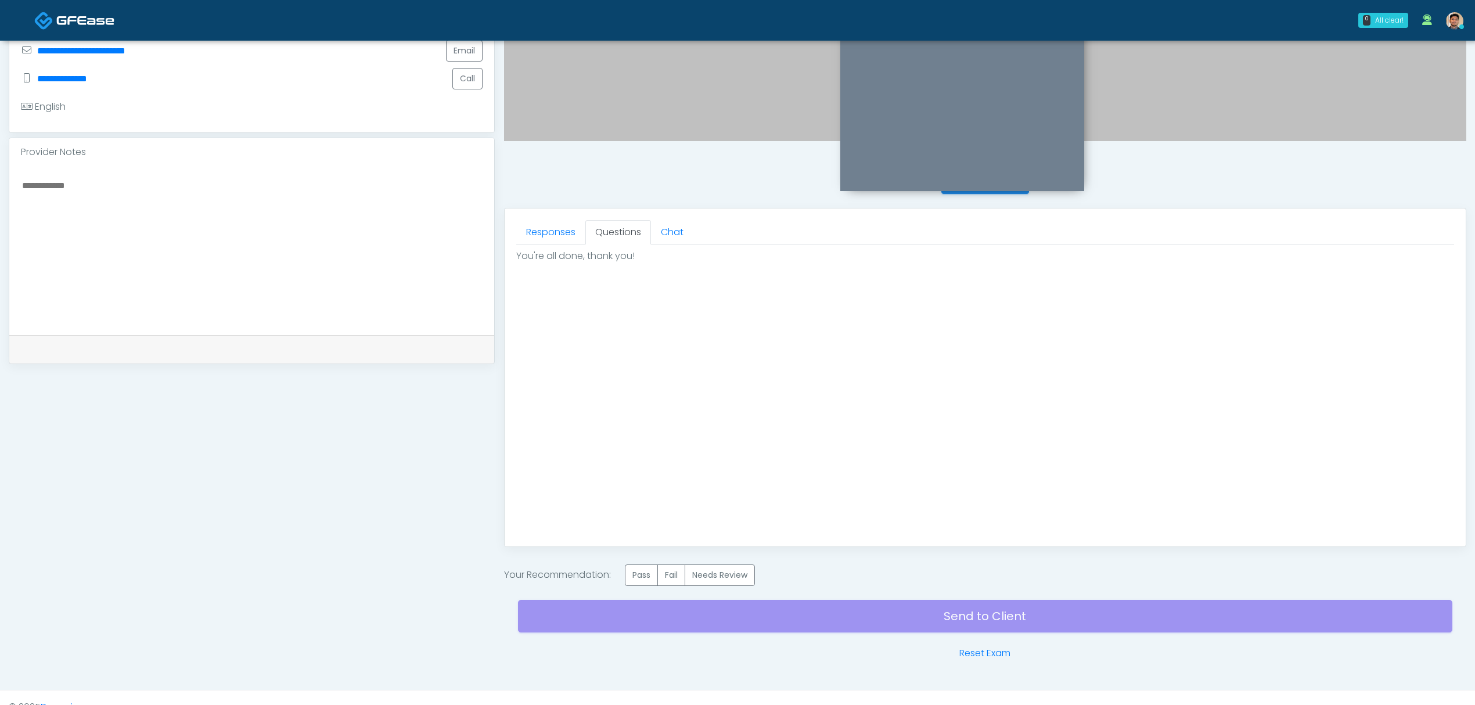  What do you see at coordinates (985, 161) in the screenshot?
I see `h4: Invite Participants to Video Session` at bounding box center [985, 161].